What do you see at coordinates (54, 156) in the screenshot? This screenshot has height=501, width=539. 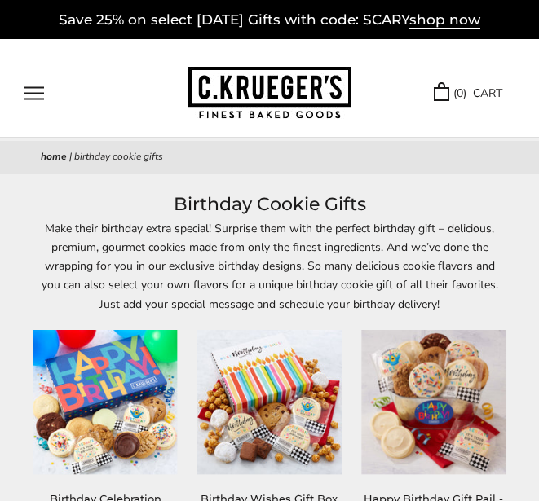 I see `a: Home` at bounding box center [54, 156].